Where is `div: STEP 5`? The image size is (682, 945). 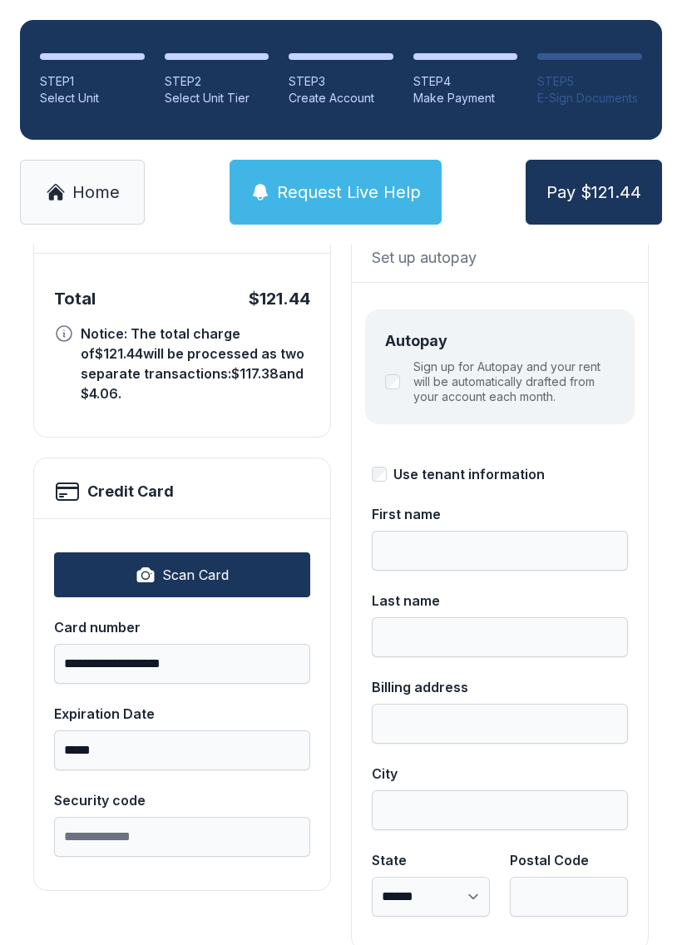
div: STEP 5 is located at coordinates (590, 82).